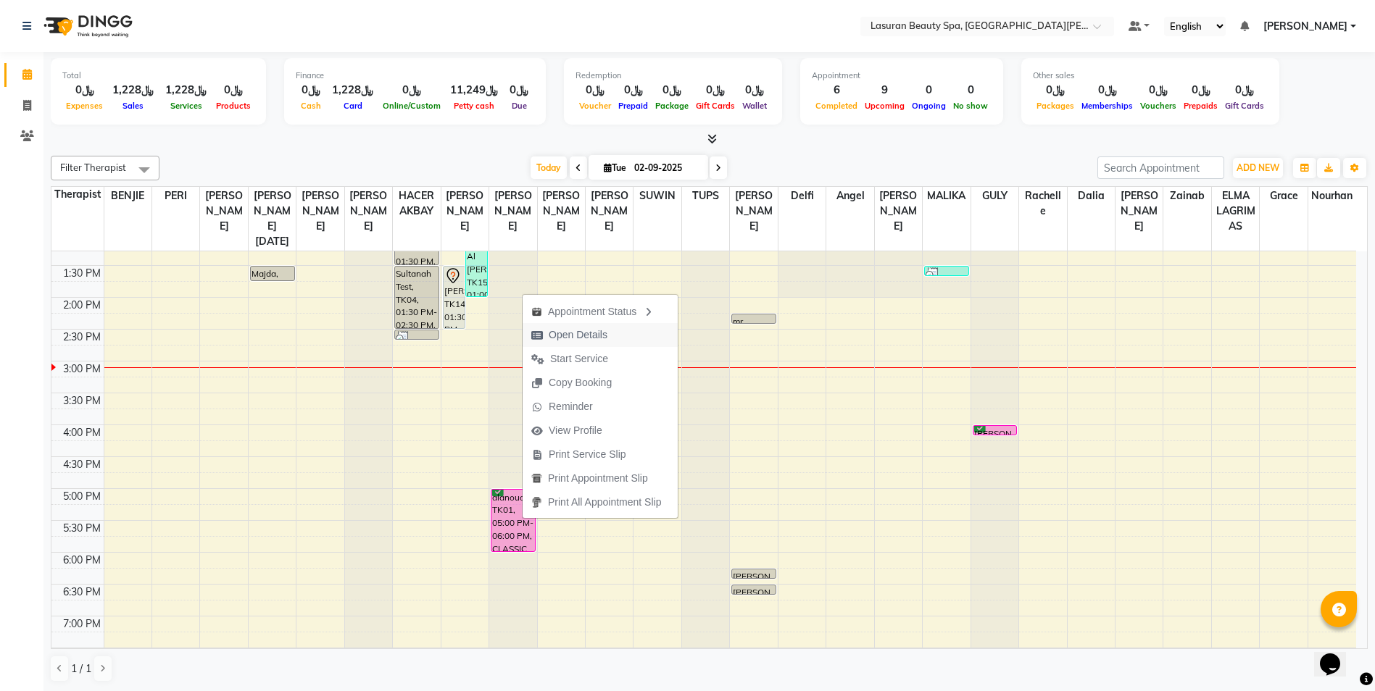  I want to click on span: Package, so click(672, 106).